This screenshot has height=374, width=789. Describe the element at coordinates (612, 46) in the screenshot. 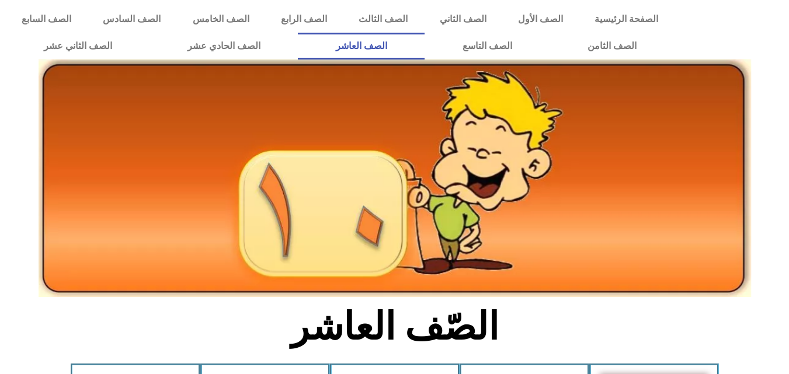

I see `a: الصف الثامن` at that location.